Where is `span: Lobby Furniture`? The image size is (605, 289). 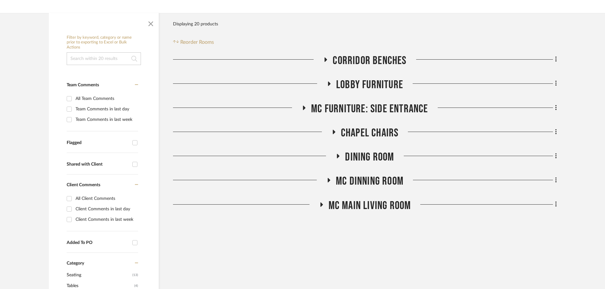 span: Lobby Furniture is located at coordinates (370, 85).